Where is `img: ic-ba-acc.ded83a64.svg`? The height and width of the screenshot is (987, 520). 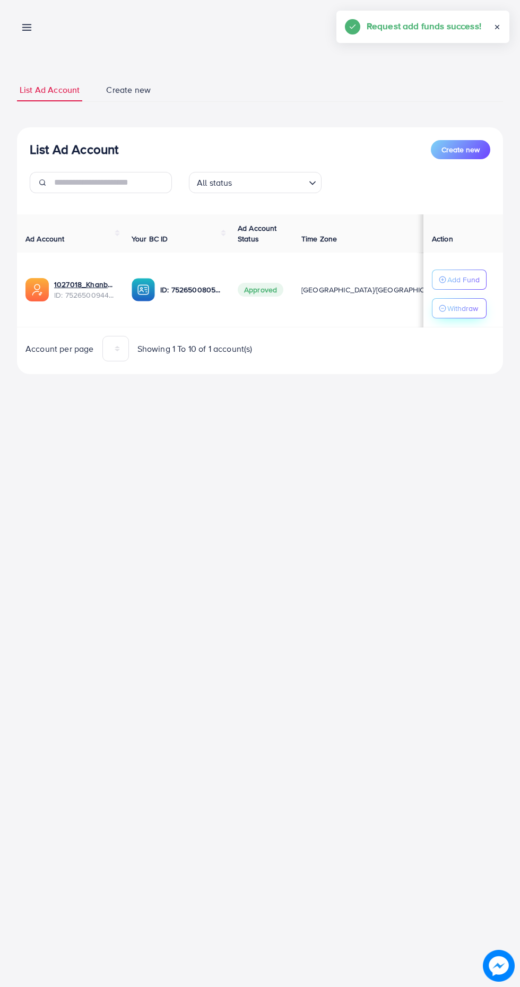 img: ic-ba-acc.ded83a64.svg is located at coordinates (143, 290).